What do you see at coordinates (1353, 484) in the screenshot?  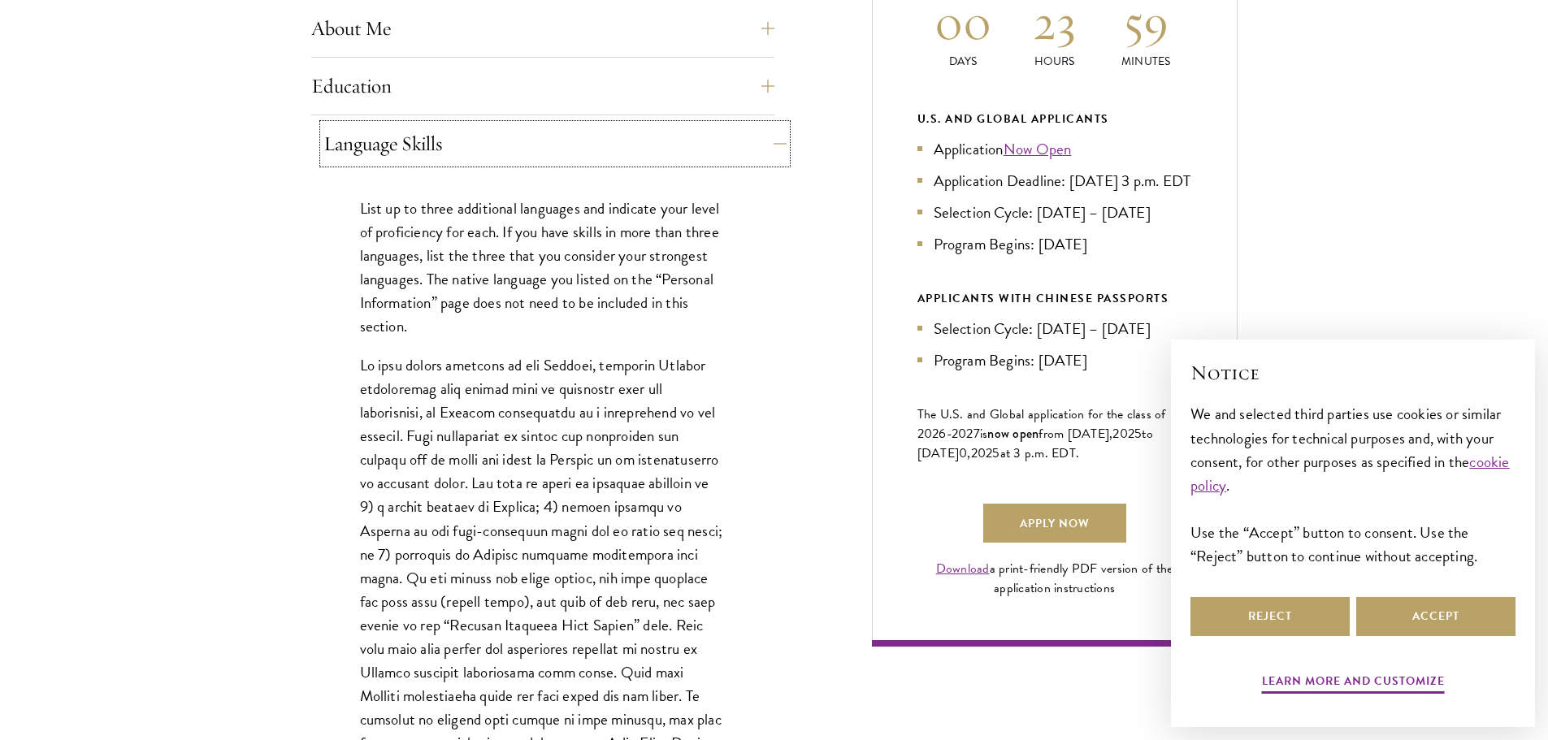 I see `div: We and selected third parties use cookies or similar technologies for technical purposes and, wit...` at bounding box center [1353, 484].